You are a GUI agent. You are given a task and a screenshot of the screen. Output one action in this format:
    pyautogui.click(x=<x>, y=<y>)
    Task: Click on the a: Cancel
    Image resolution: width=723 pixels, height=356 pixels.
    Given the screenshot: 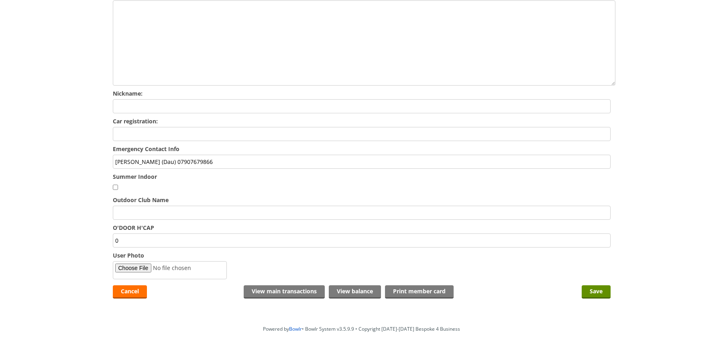 What is the action you would take?
    pyautogui.click(x=130, y=291)
    